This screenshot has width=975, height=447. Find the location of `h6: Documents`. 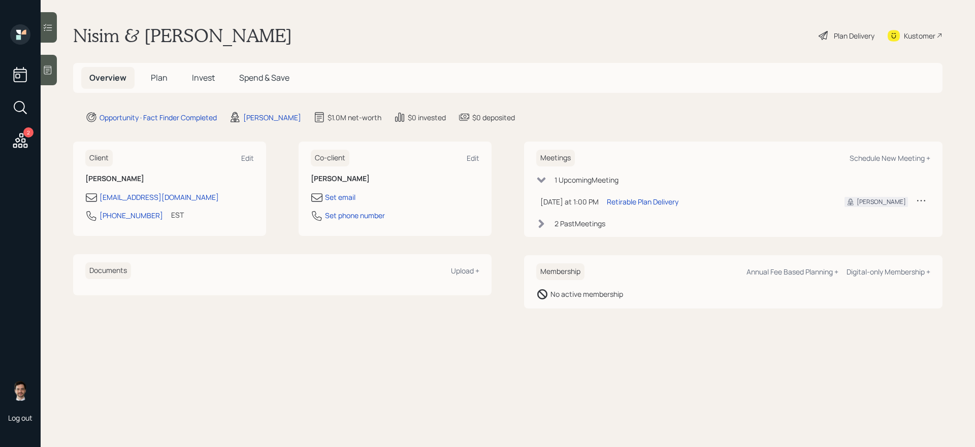

h6: Documents is located at coordinates (108, 271).